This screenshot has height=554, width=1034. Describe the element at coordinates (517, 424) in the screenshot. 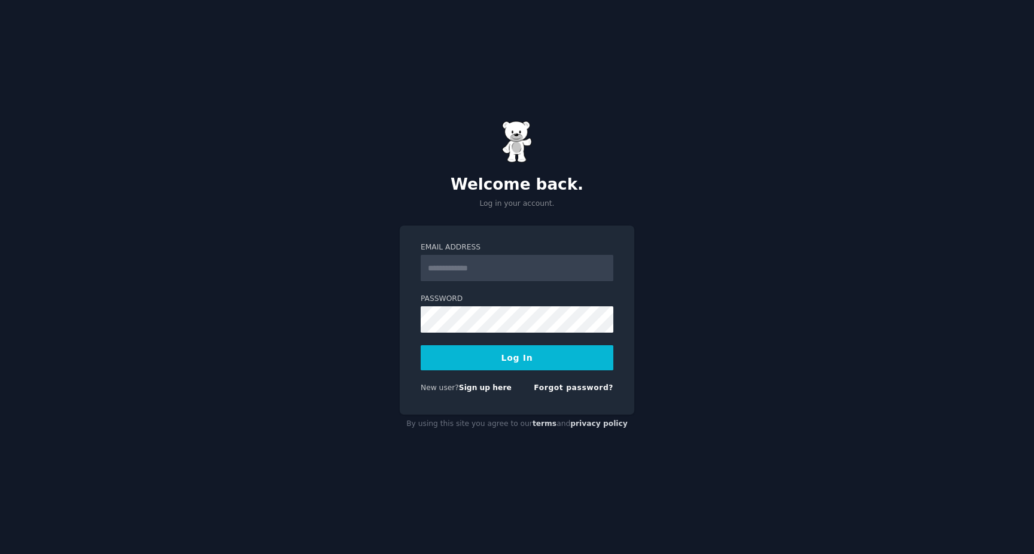

I see `div: By using this site you agree to our and` at that location.